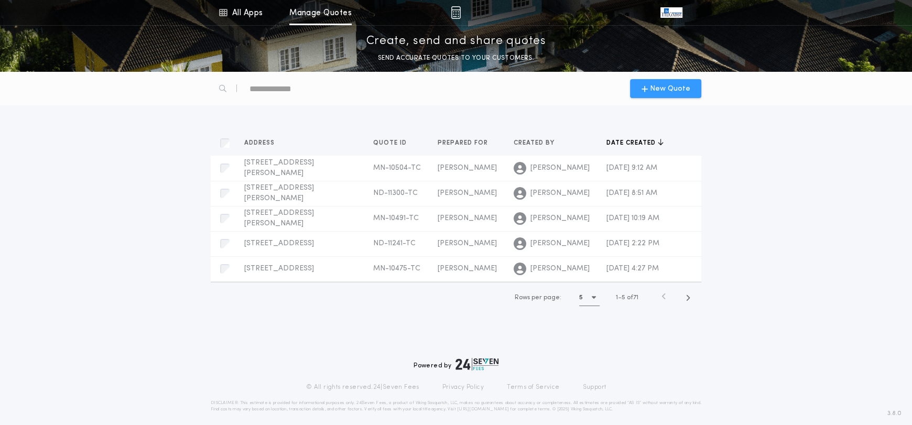 This screenshot has width=912, height=425. What do you see at coordinates (363, 387) in the screenshot?
I see `p: © All rights reserved. 24|Seven Fees` at bounding box center [363, 387].